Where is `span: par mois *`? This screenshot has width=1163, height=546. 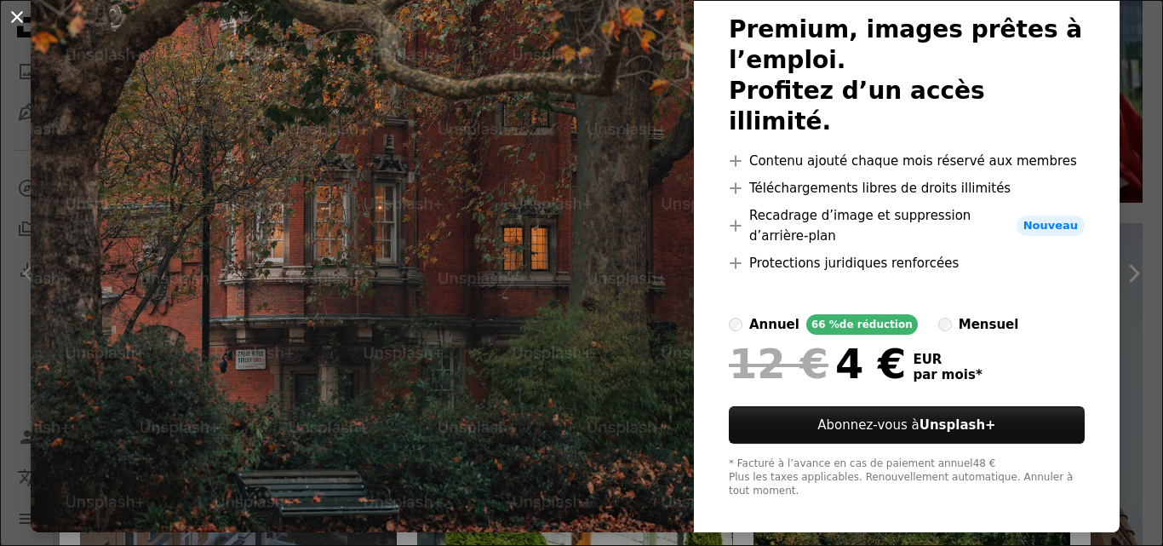 span: par mois * is located at coordinates (946, 374).